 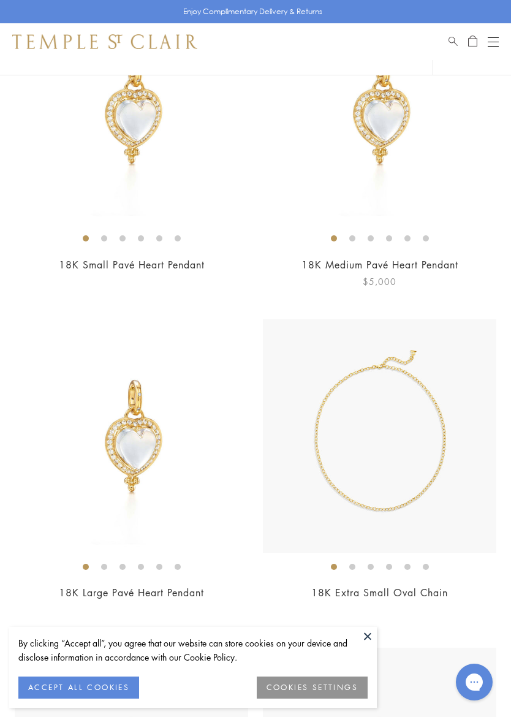 What do you see at coordinates (252, 12) in the screenshot?
I see `p: Enjoy Complimentary Delivery & Returns` at bounding box center [252, 12].